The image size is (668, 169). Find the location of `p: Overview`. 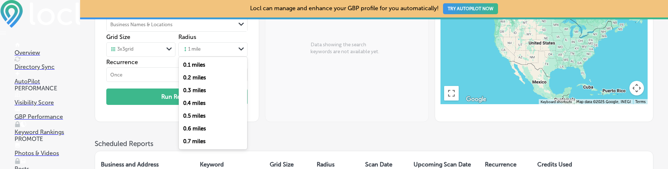

p: Overview is located at coordinates (47, 52).